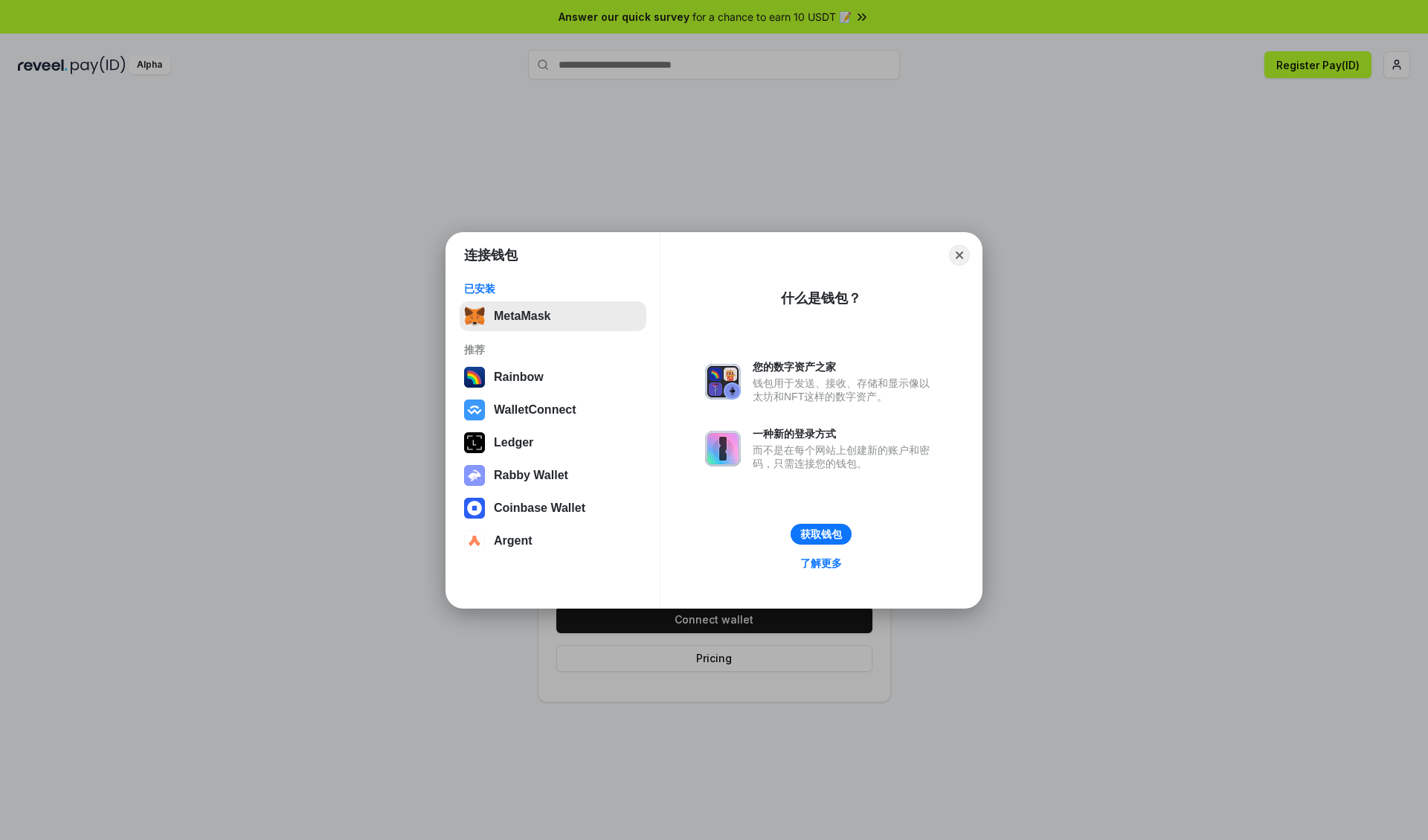 The height and width of the screenshot is (840, 1428). What do you see at coordinates (553, 410) in the screenshot?
I see `button: WalletConnect` at bounding box center [553, 410].